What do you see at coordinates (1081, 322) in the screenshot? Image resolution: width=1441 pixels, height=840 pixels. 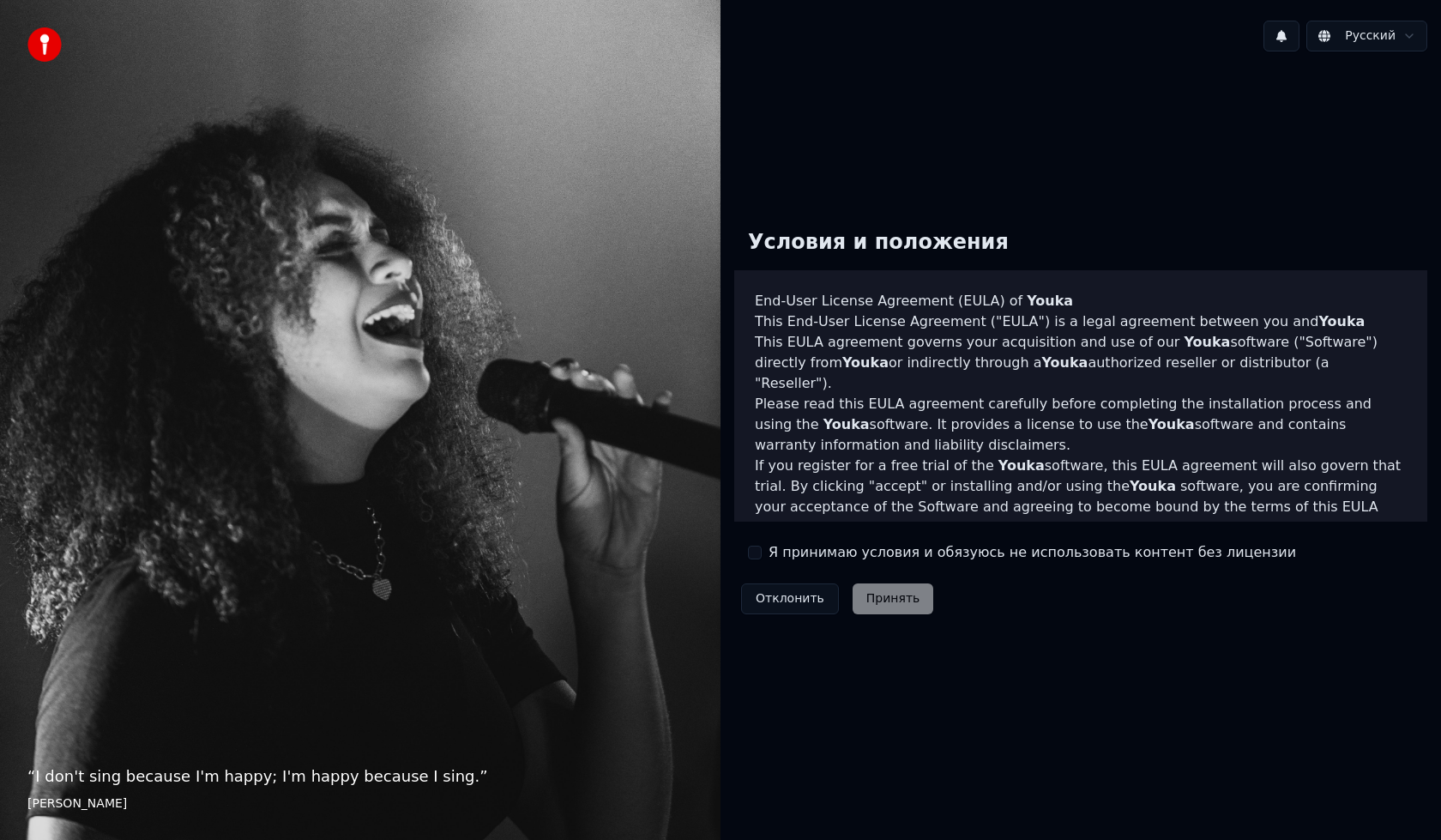 I see `p: This End-User License Agreement ("EULA") is a legal agreement between you and` at bounding box center [1081, 322].